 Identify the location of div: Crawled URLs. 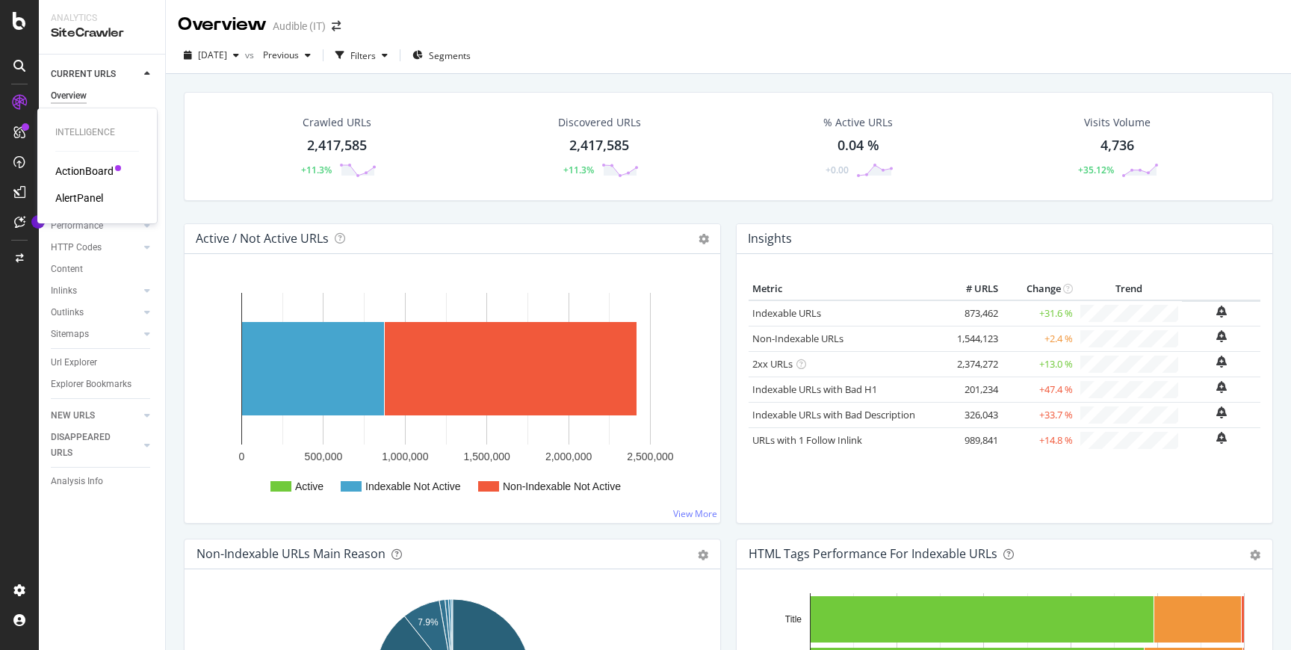
(337, 123).